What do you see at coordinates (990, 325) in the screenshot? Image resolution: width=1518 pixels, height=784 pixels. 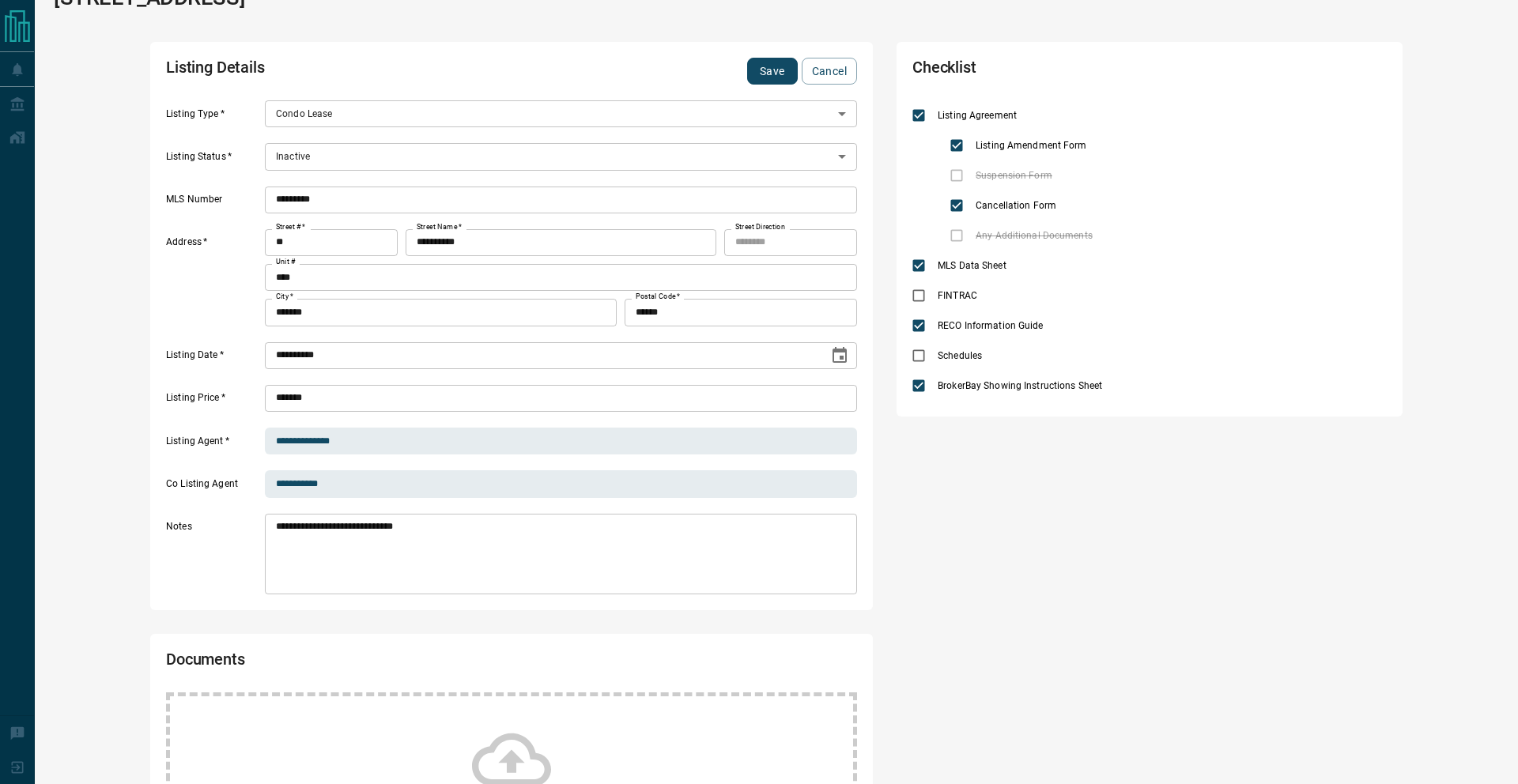 I see `span: RECO Information Guide` at bounding box center [990, 325].